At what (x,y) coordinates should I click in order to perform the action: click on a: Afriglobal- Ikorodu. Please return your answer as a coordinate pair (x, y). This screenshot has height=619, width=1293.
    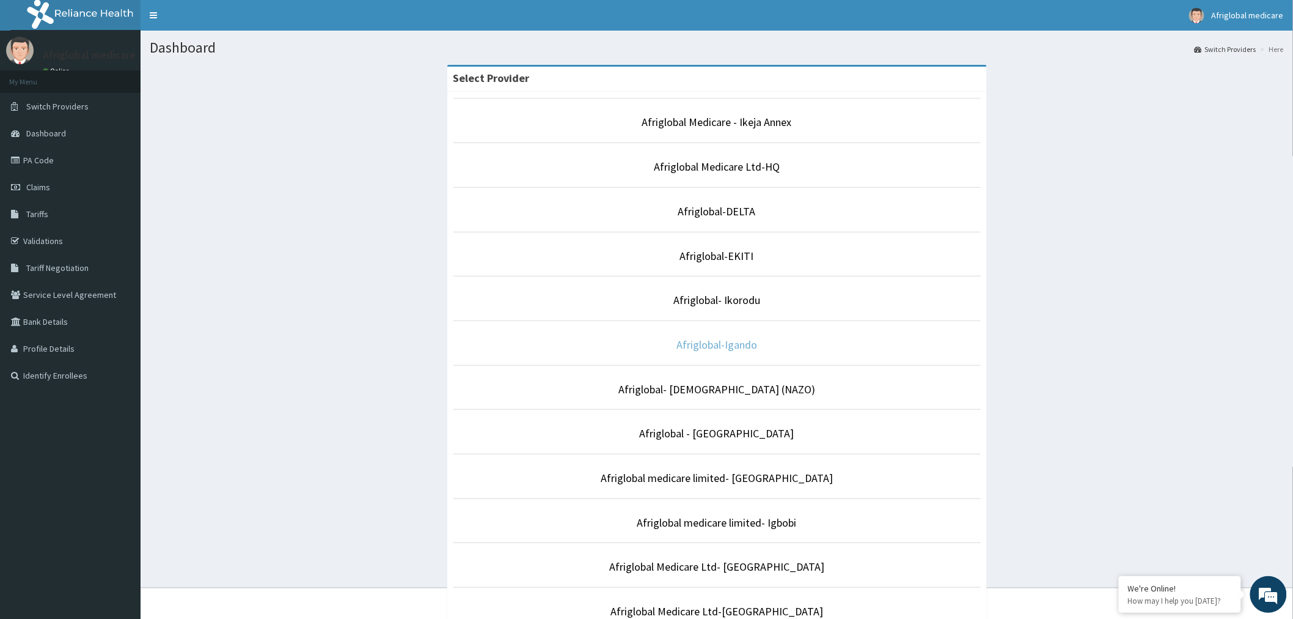
    Looking at the image, I should click on (717, 299).